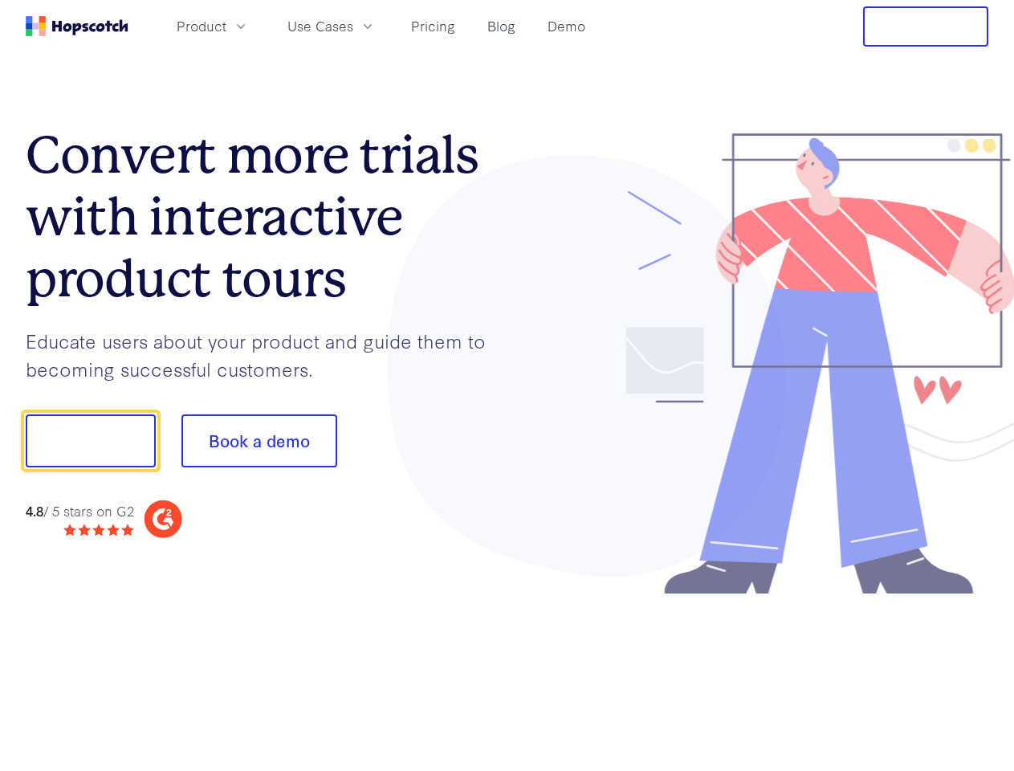  What do you see at coordinates (501, 26) in the screenshot?
I see `a: Blog` at bounding box center [501, 26].